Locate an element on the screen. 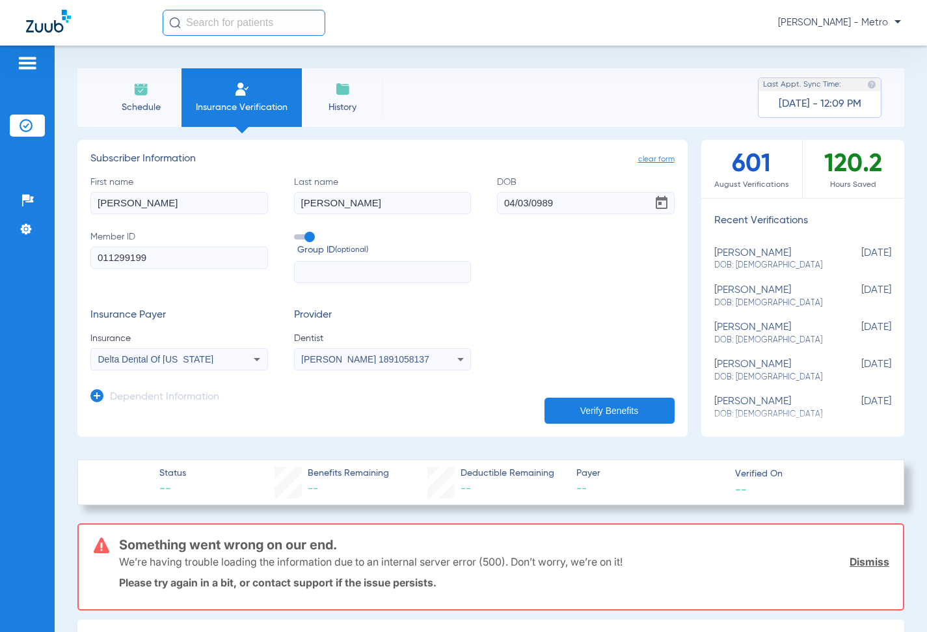 The width and height of the screenshot is (927, 632). label: Member ID is located at coordinates (179, 257).